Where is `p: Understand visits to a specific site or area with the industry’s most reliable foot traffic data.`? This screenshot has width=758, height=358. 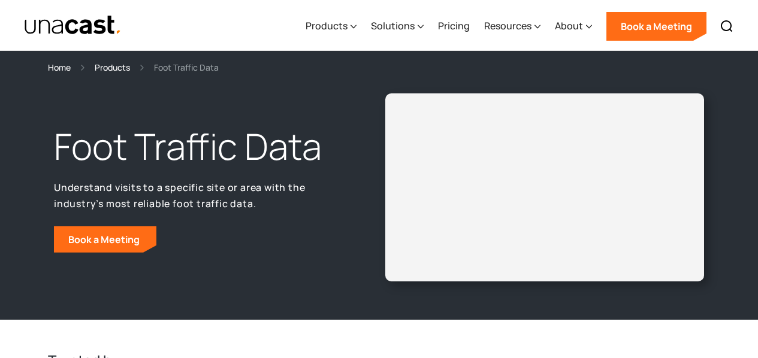
p: Understand visits to a specific site or area with the industry’s most reliable foot traffic data. is located at coordinates (197, 195).